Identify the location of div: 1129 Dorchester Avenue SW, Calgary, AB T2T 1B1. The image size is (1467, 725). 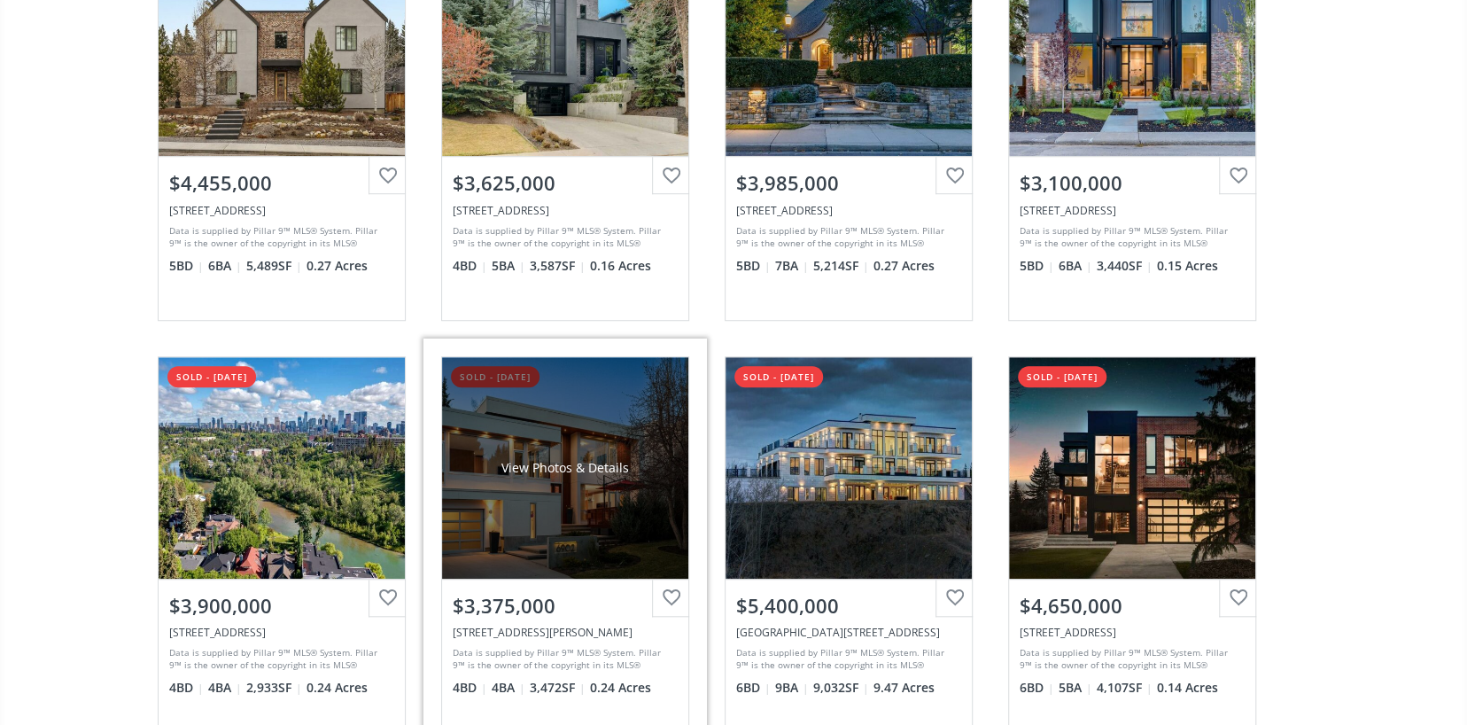
(1132, 632).